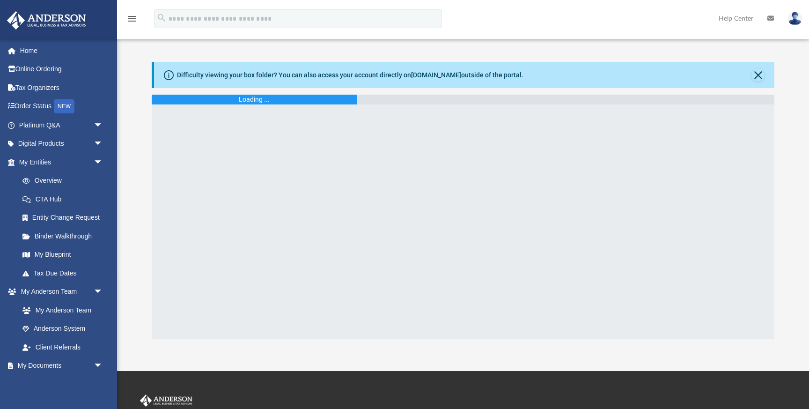 The height and width of the screenshot is (409, 809). What do you see at coordinates (254, 99) in the screenshot?
I see `div: Loading ...` at bounding box center [254, 99].